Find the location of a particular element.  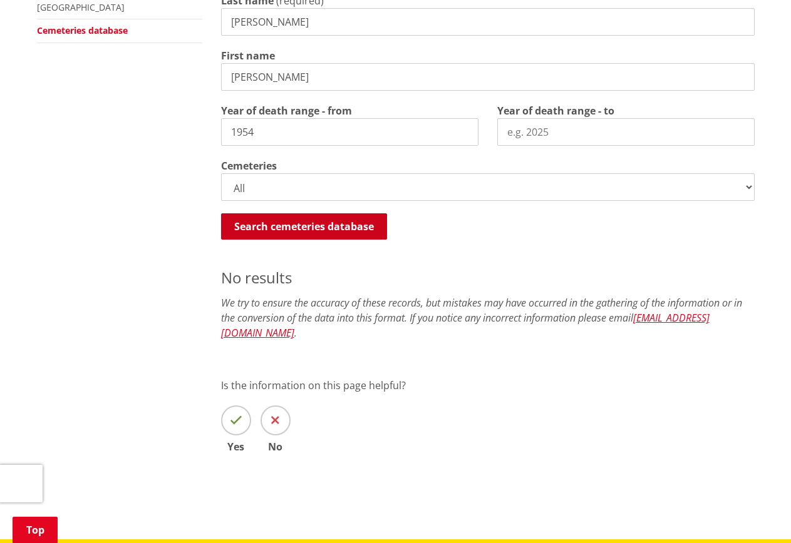

p: No results is located at coordinates (488, 278).